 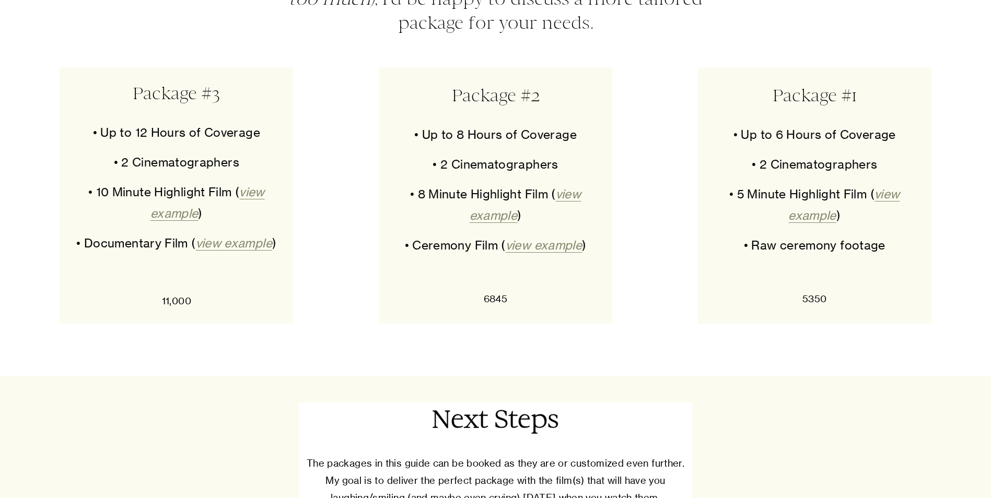 I want to click on h4: Package #1, so click(x=814, y=96).